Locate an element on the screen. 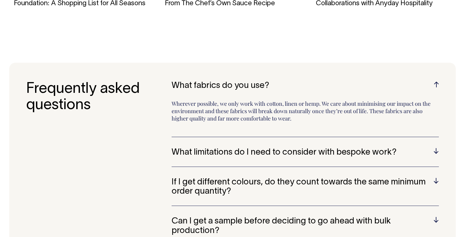 The image size is (465, 237). h5: Can I get a sample before deciding to go ahead with bulk production? is located at coordinates (305, 226).